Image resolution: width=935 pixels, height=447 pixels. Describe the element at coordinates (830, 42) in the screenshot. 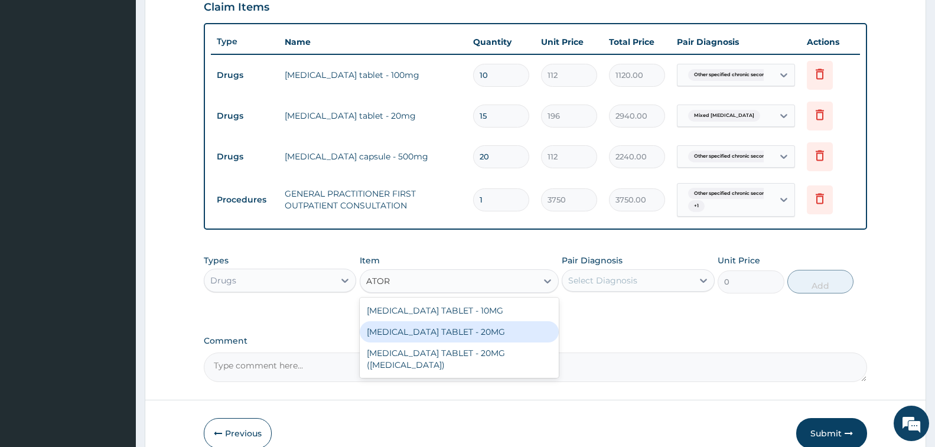

I see `th: Actions` at that location.